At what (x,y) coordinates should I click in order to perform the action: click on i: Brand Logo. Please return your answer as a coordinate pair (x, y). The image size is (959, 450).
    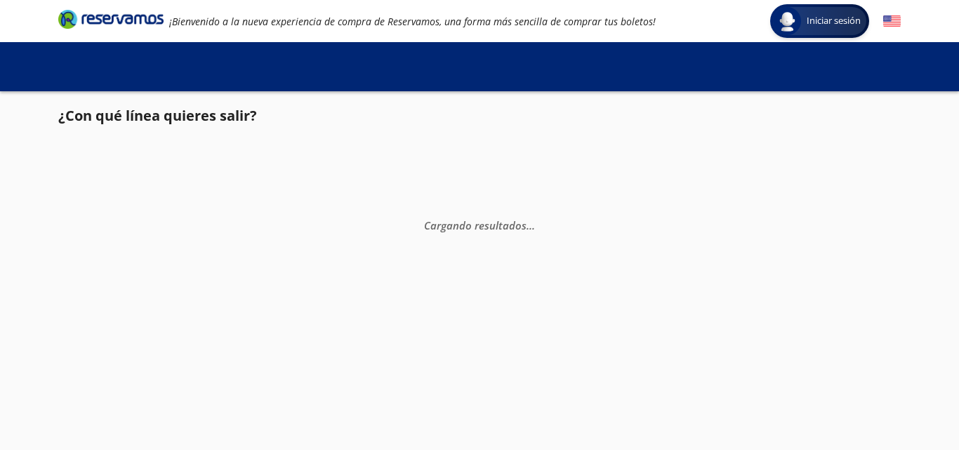
    Looking at the image, I should click on (111, 19).